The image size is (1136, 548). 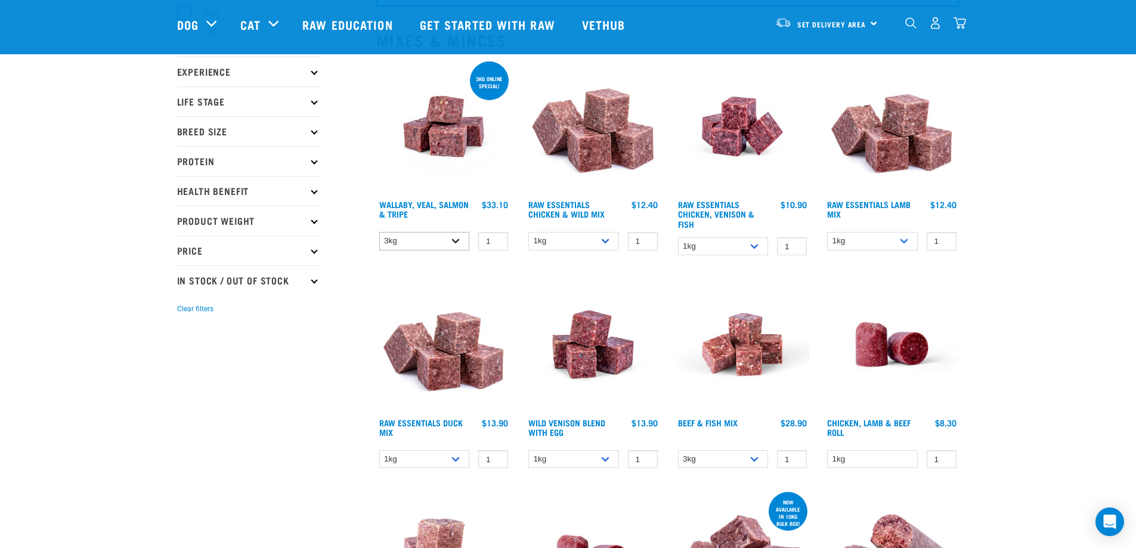 I want to click on button: Clear filters, so click(x=195, y=309).